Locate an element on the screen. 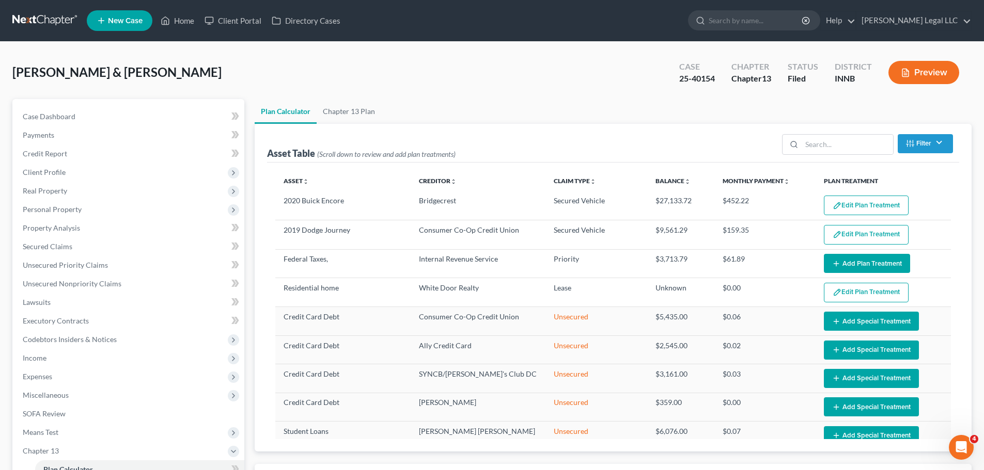 This screenshot has height=470, width=984. a: Credit Report is located at coordinates (129, 154).